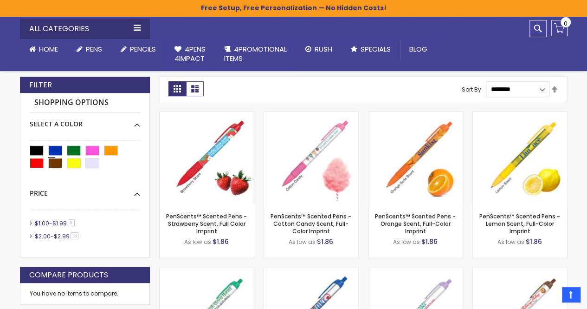 The width and height of the screenshot is (587, 309). I want to click on span: Rush, so click(324, 49).